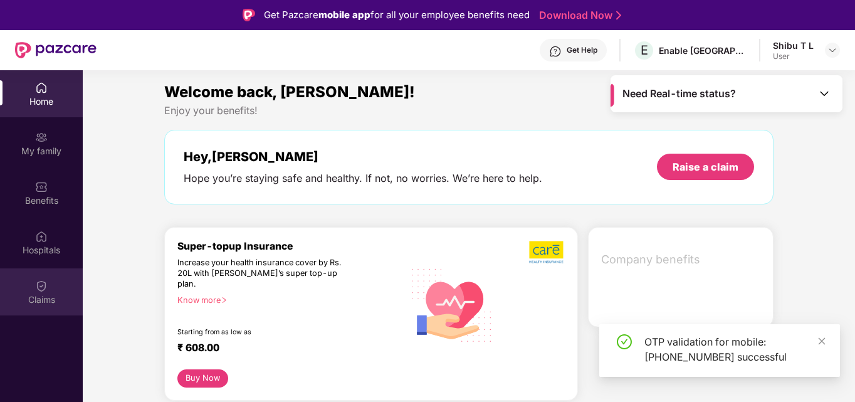 The width and height of the screenshot is (855, 402). What do you see at coordinates (452, 304) in the screenshot?
I see `img: svg+xml;base64,PHN2ZyB4bWxucz0iaHR0cDovL3d3dy53My5vcmcvMjAwMC9zdmciIHhtbG5zOnhsaW5rPSJodHRwOi8vd3...` at bounding box center [452, 304].